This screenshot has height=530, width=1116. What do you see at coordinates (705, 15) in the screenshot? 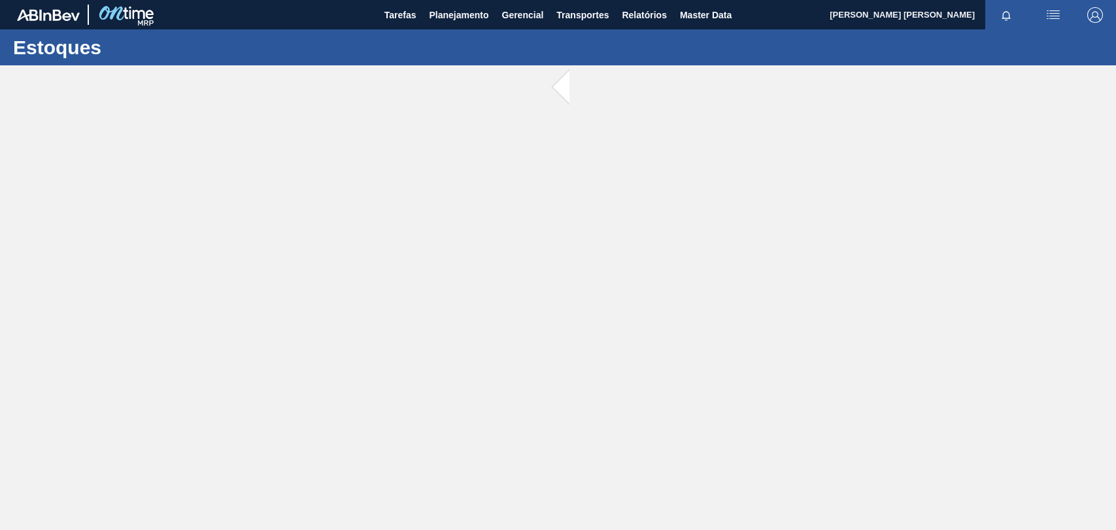
I see `span: Master Data` at bounding box center [705, 15].